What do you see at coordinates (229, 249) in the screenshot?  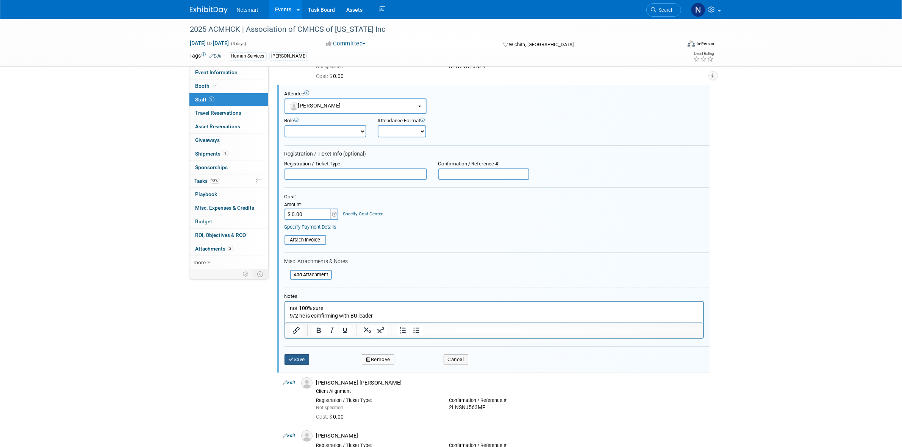 I see `a: Attachments2` at bounding box center [229, 249].